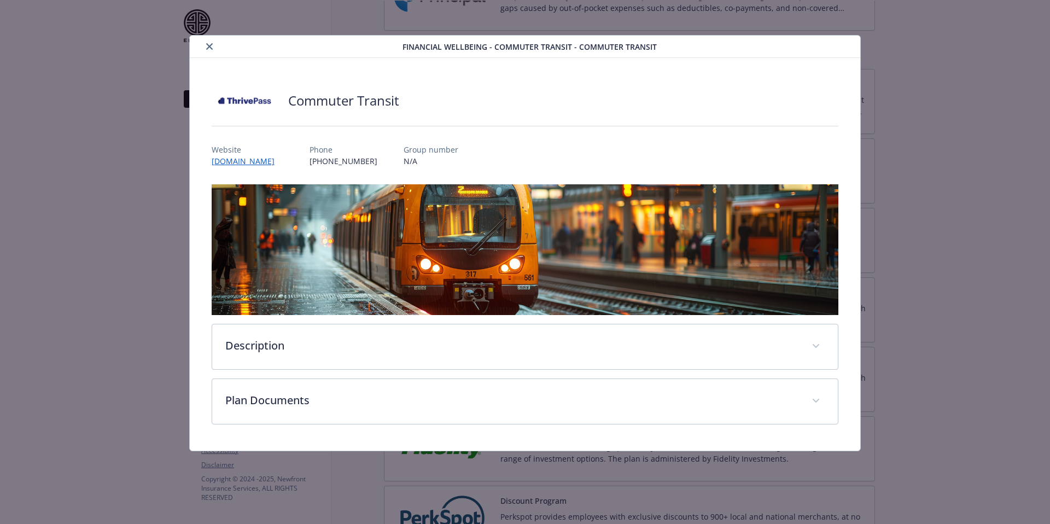  I want to click on p: Website, so click(247, 149).